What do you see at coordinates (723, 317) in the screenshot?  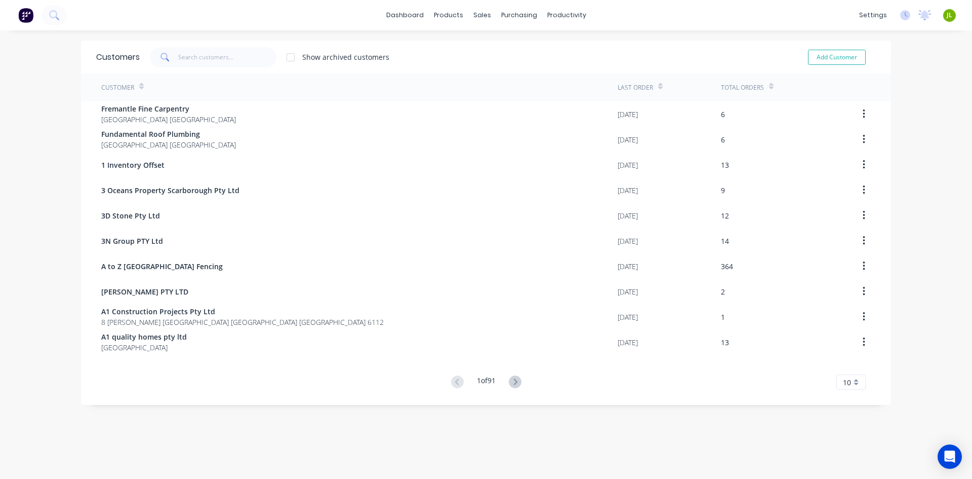 I see `div: 1` at bounding box center [723, 317].